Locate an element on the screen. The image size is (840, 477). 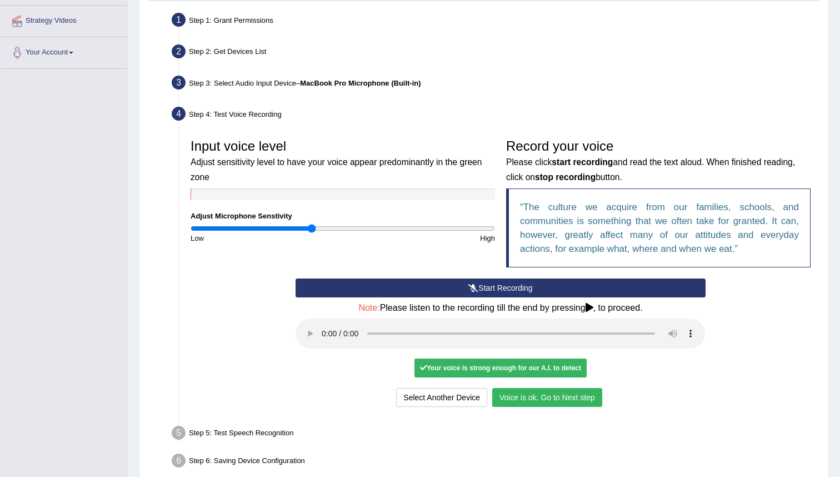
div: Low is located at coordinates (264, 238).